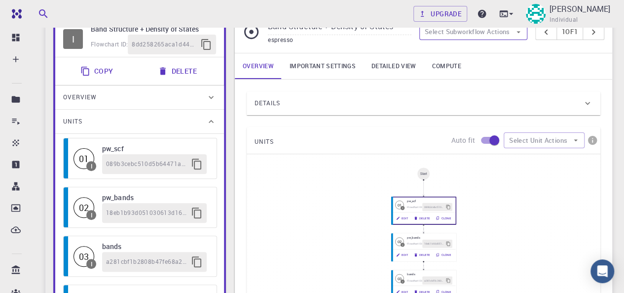 This screenshot has width=624, height=293. Describe the element at coordinates (570, 32) in the screenshot. I see `button: 1of1` at that location.